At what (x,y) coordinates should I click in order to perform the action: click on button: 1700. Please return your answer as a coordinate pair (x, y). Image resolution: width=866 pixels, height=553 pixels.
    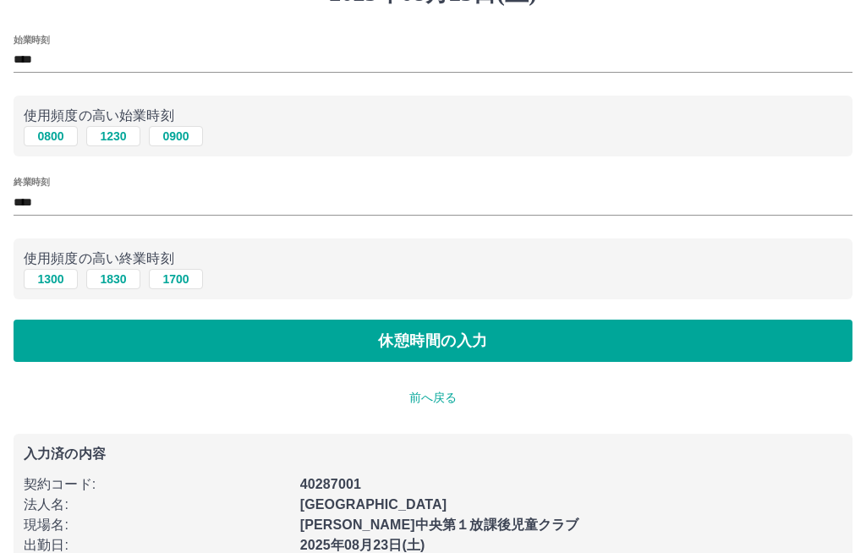
    Looking at the image, I should click on (176, 279).